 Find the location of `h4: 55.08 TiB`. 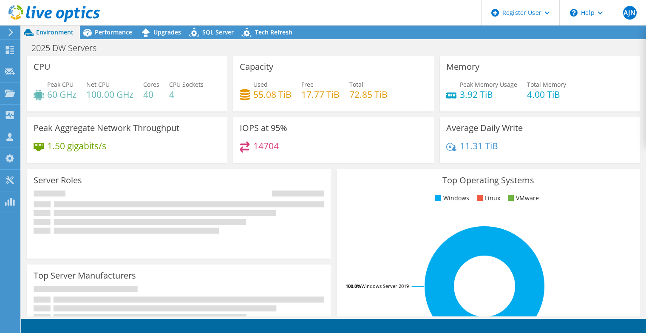

h4: 55.08 TiB is located at coordinates (272, 94).